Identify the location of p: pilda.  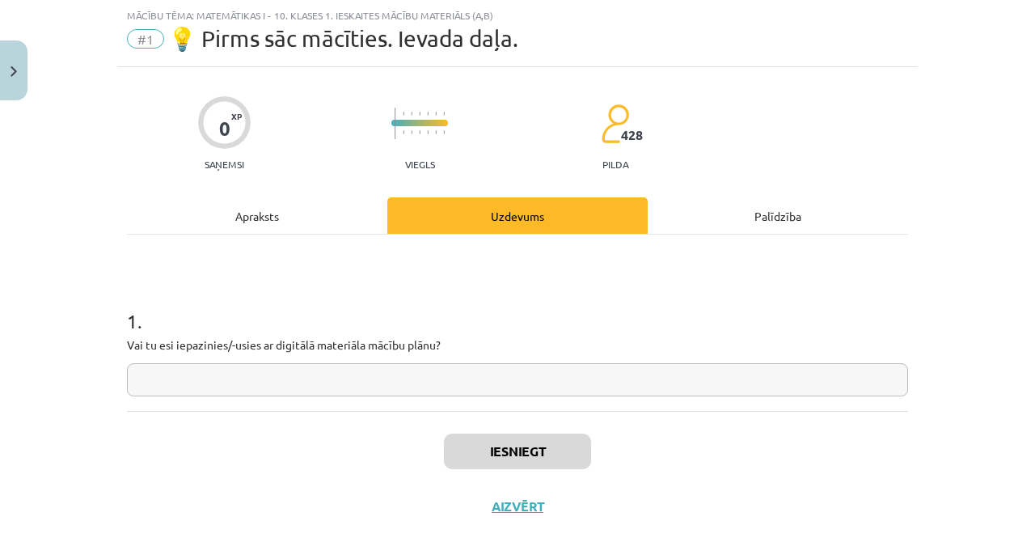
(615, 164).